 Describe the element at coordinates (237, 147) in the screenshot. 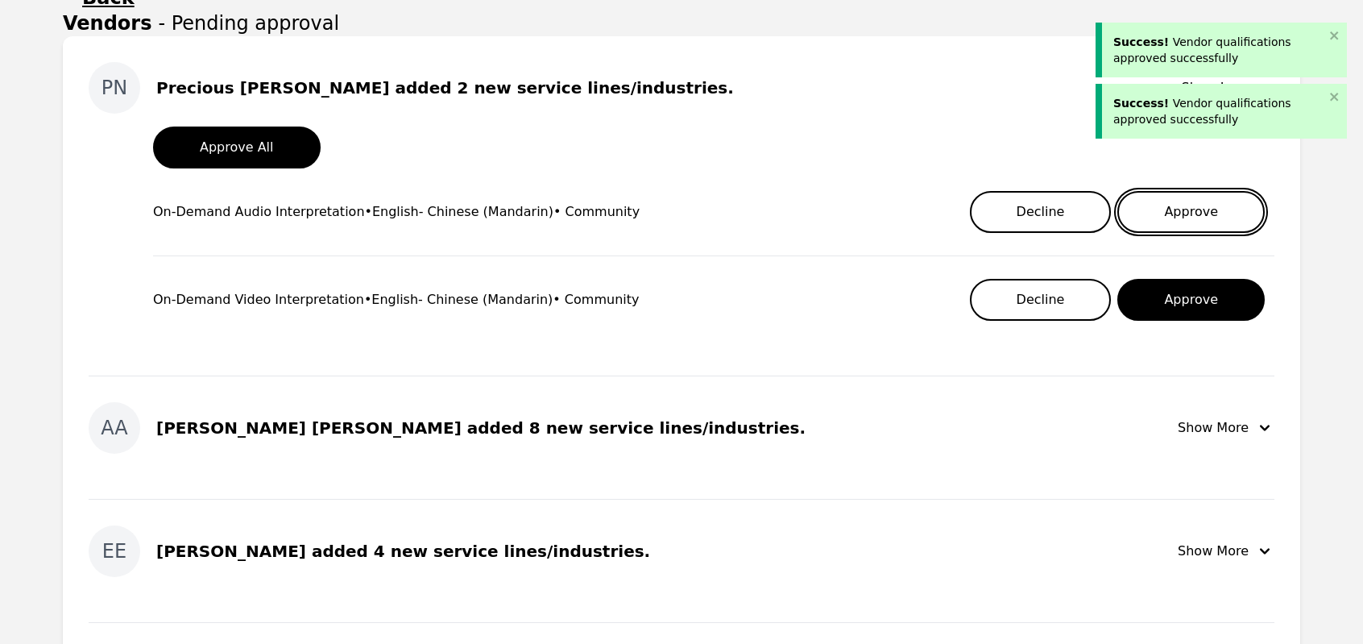

I see `button: Approve All` at that location.